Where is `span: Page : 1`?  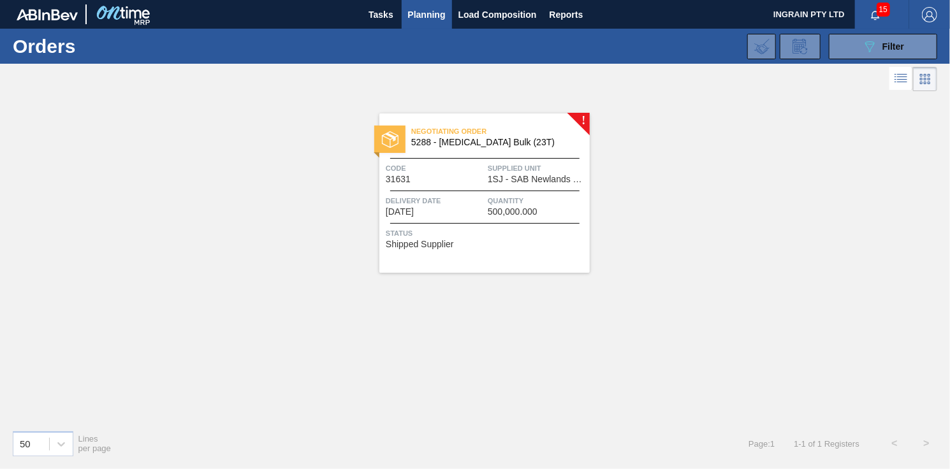 span: Page : 1 is located at coordinates (761, 444).